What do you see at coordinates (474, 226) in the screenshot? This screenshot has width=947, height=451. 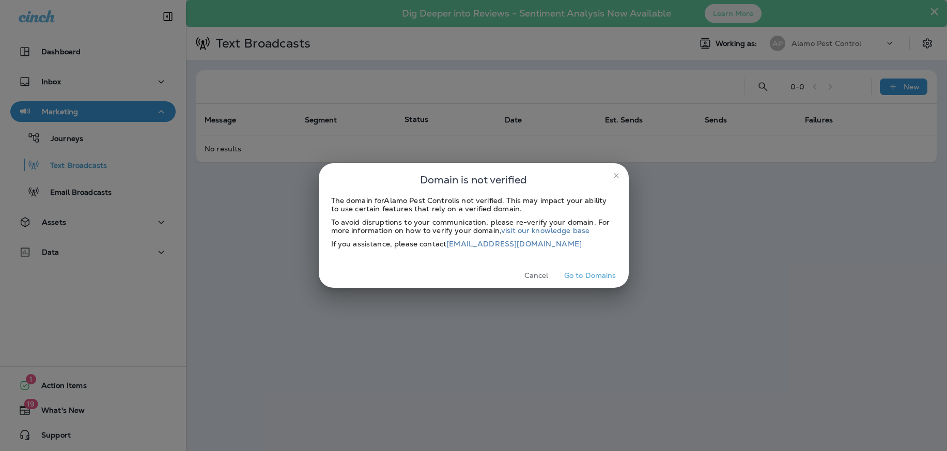 I see `div: To avoid disruptions to your communication, please re-verify your domain. For more information on...` at bounding box center [474, 226].